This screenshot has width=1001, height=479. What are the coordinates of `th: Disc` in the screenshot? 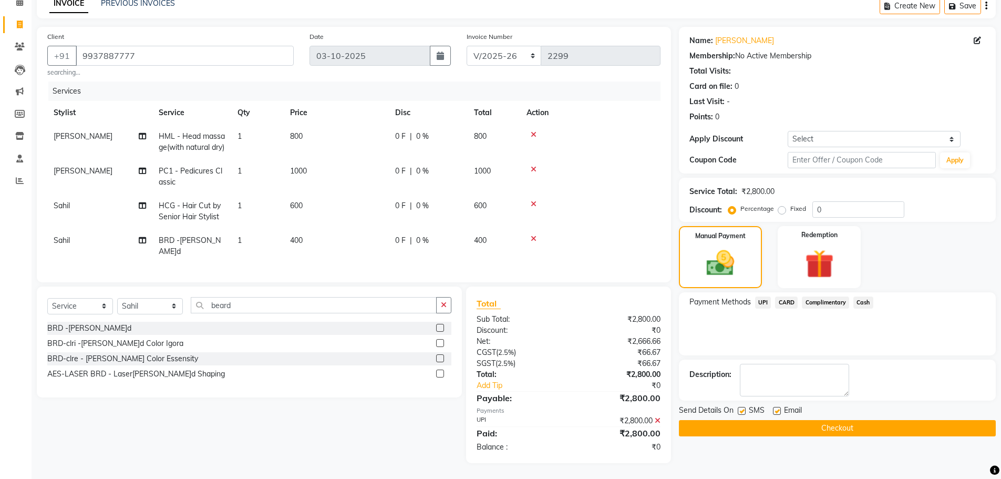 It's located at (428, 112).